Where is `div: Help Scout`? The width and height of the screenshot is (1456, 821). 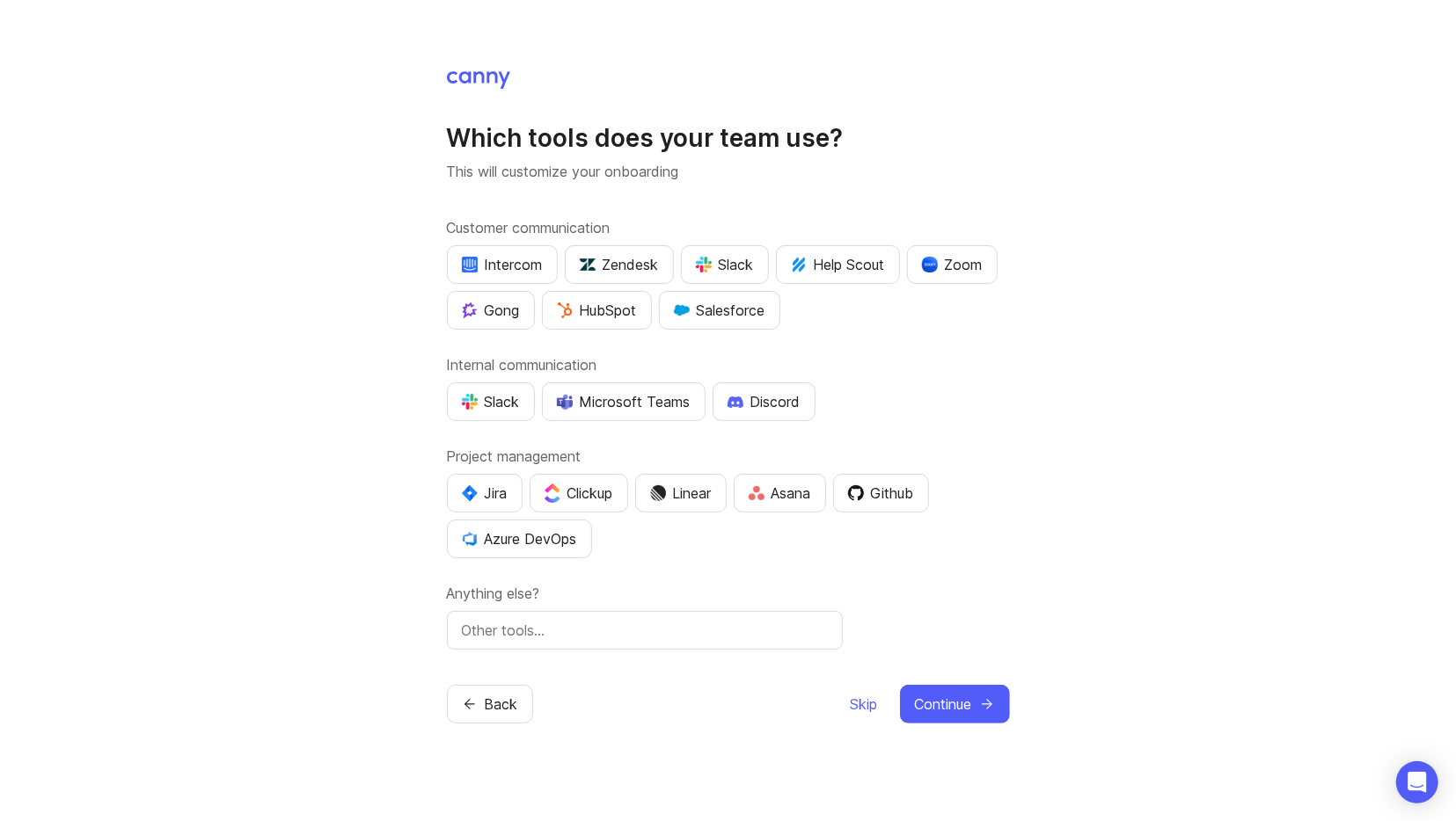
div: Help Scout is located at coordinates (838, 264).